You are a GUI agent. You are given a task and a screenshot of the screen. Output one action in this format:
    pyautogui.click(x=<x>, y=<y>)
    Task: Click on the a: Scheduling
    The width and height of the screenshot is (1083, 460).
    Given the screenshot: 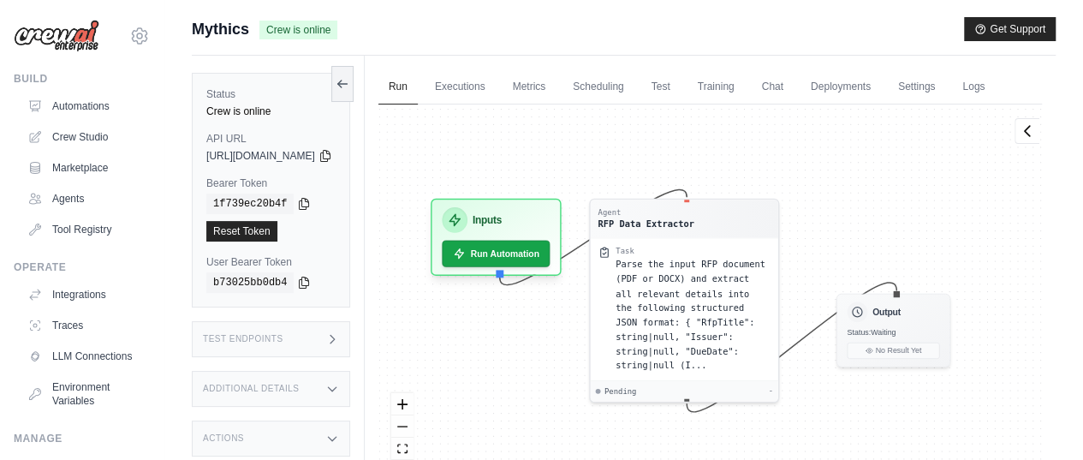 What is the action you would take?
    pyautogui.click(x=598, y=87)
    